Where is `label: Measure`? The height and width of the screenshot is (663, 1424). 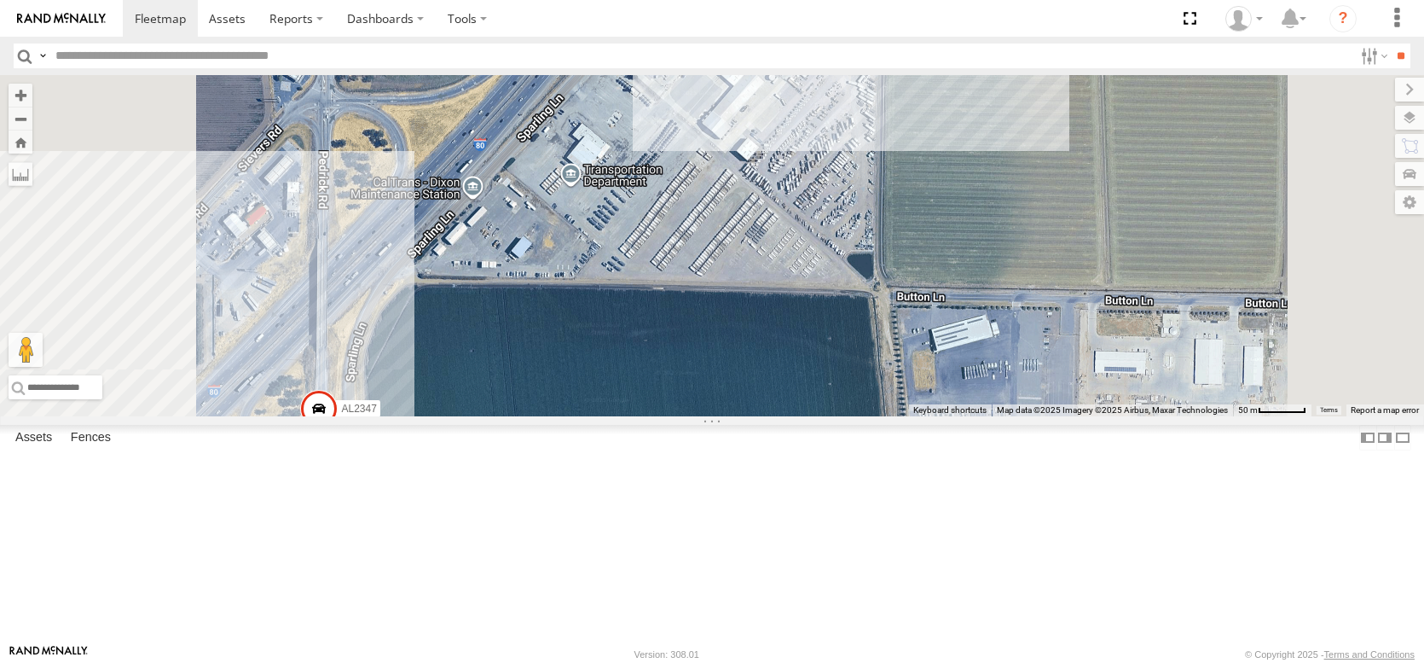 label: Measure is located at coordinates (20, 174).